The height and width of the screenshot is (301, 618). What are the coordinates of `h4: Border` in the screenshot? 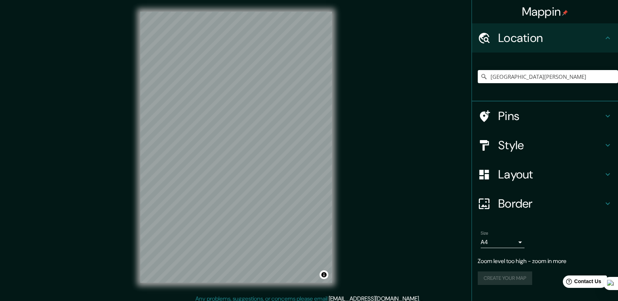 It's located at (550, 204).